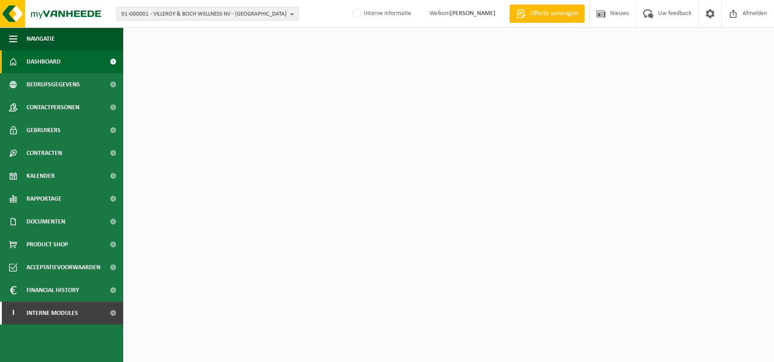  What do you see at coordinates (41, 39) in the screenshot?
I see `span: Navigatie` at bounding box center [41, 39].